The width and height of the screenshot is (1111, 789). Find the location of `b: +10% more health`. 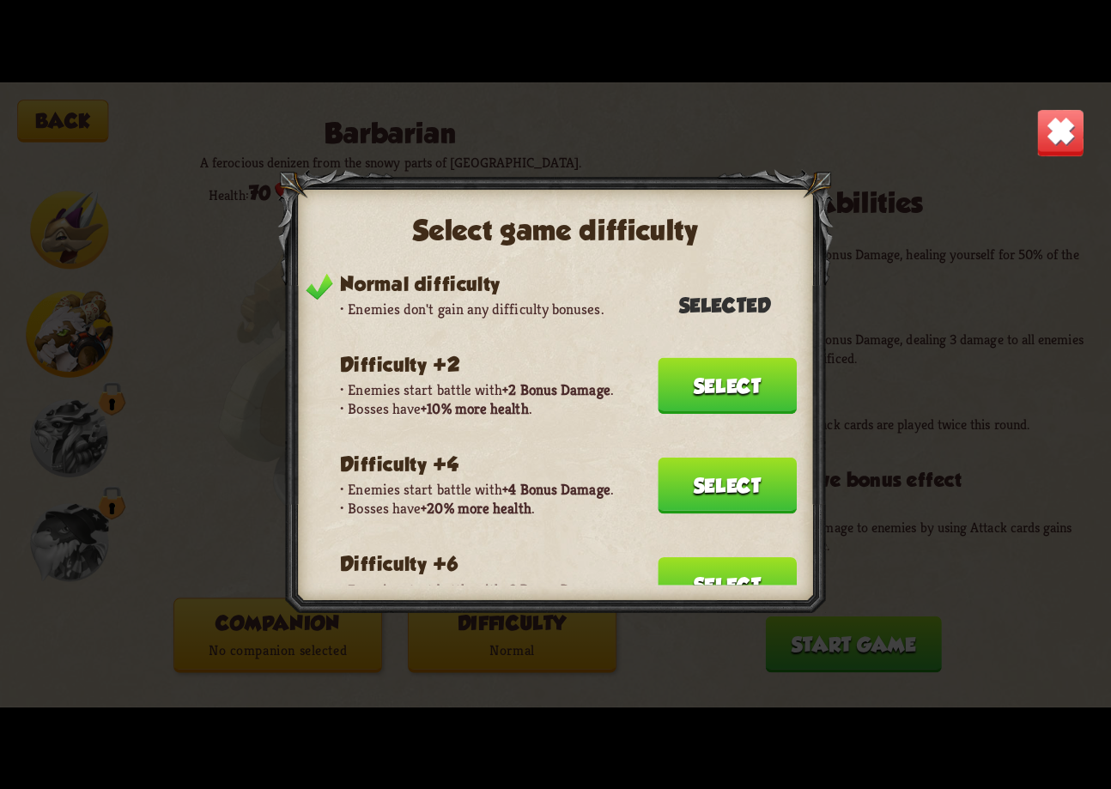

b: +10% more health is located at coordinates (474, 409).